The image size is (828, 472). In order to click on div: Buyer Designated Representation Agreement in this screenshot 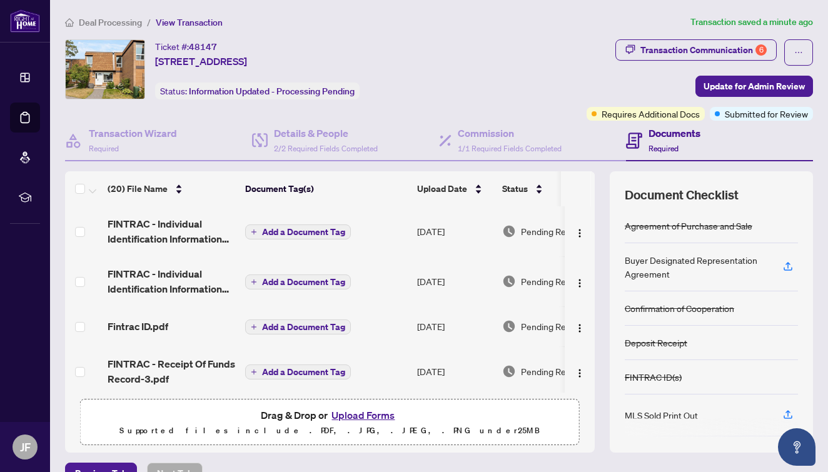, I will do `click(696, 267)`.